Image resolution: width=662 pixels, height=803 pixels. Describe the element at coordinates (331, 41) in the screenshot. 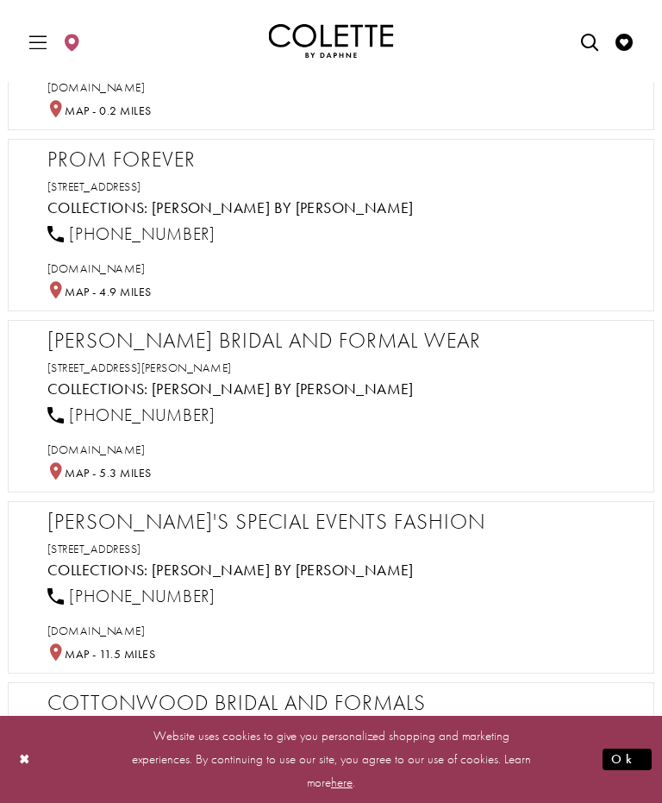

I see `img: Colette by Daphne` at that location.